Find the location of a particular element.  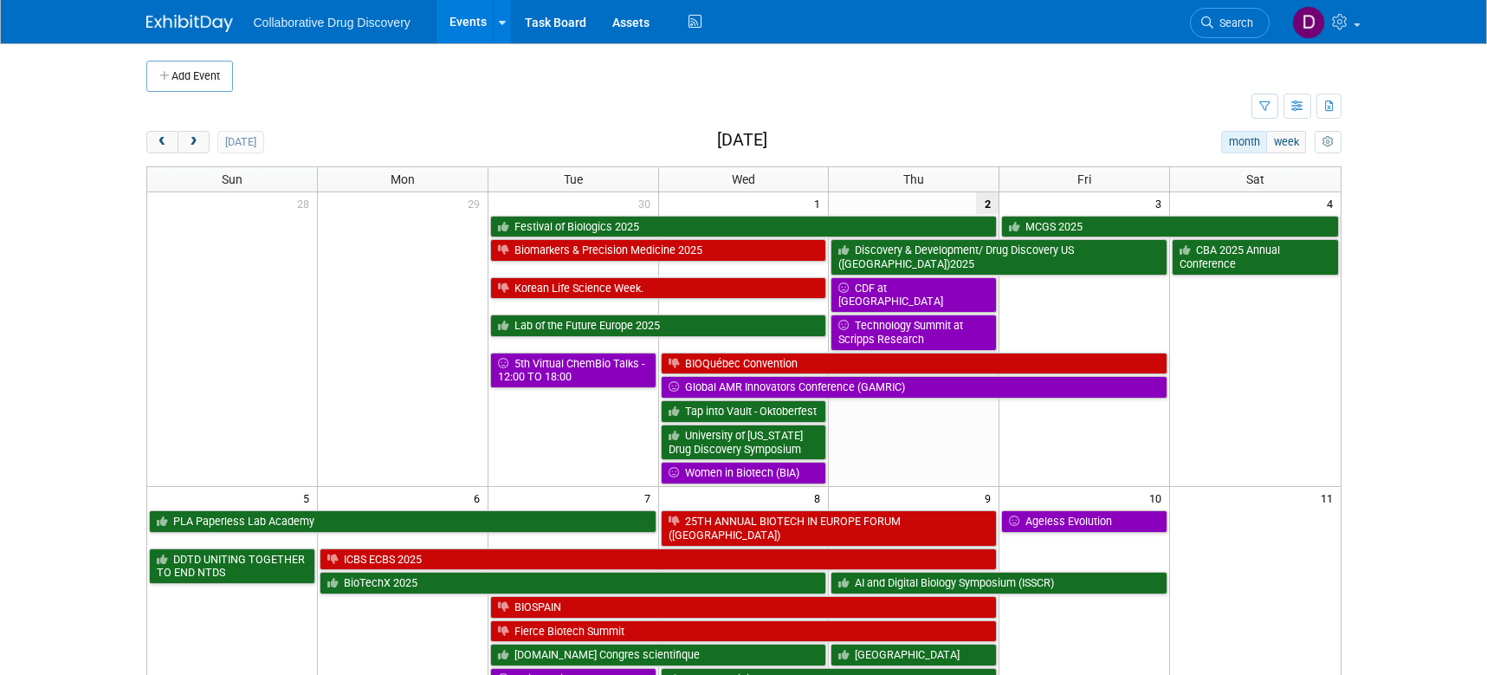

a: Festival of Biologics 2025 is located at coordinates (744, 227).